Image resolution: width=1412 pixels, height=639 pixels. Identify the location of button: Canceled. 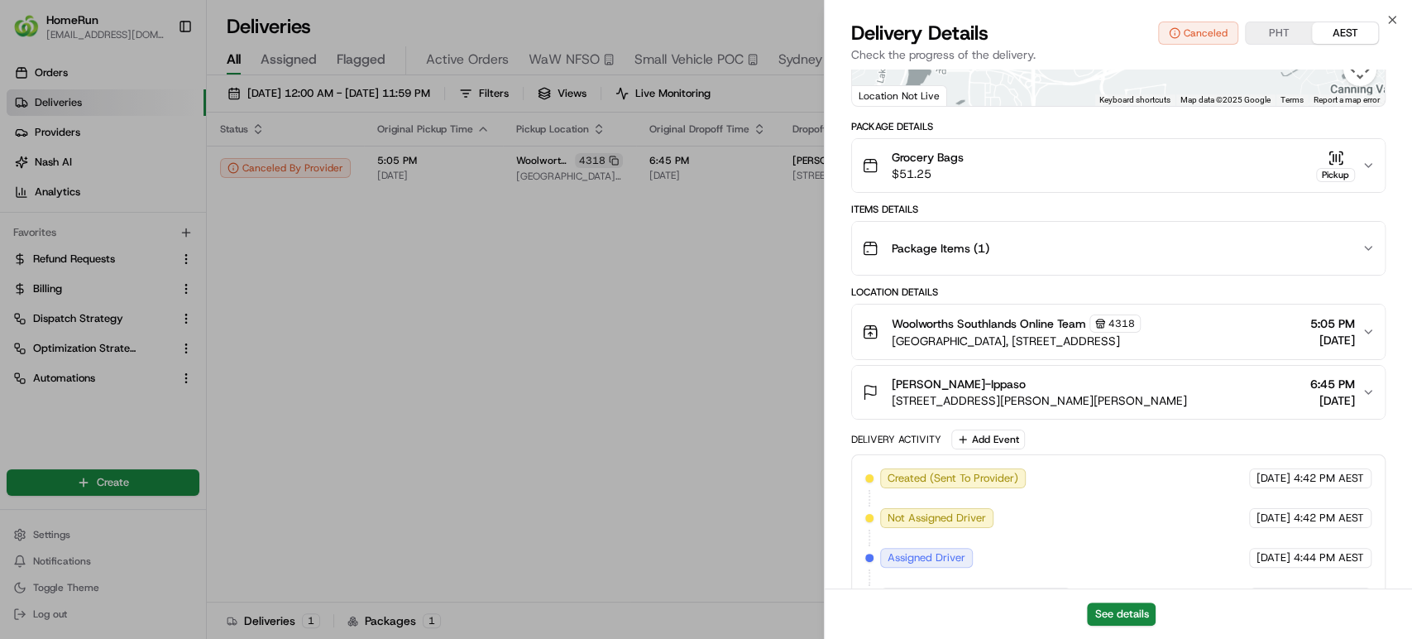
(1198, 33).